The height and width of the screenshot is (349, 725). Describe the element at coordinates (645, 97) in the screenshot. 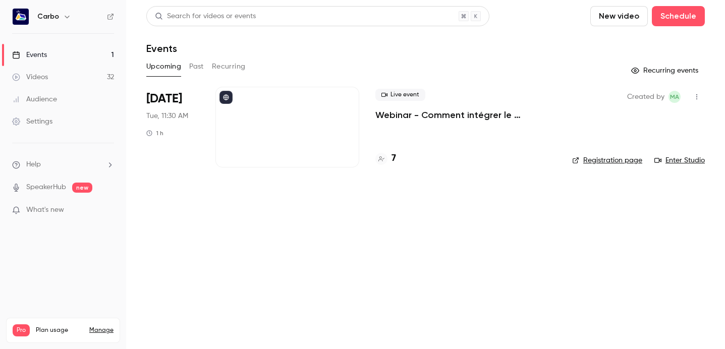

I see `span: Created by` at that location.